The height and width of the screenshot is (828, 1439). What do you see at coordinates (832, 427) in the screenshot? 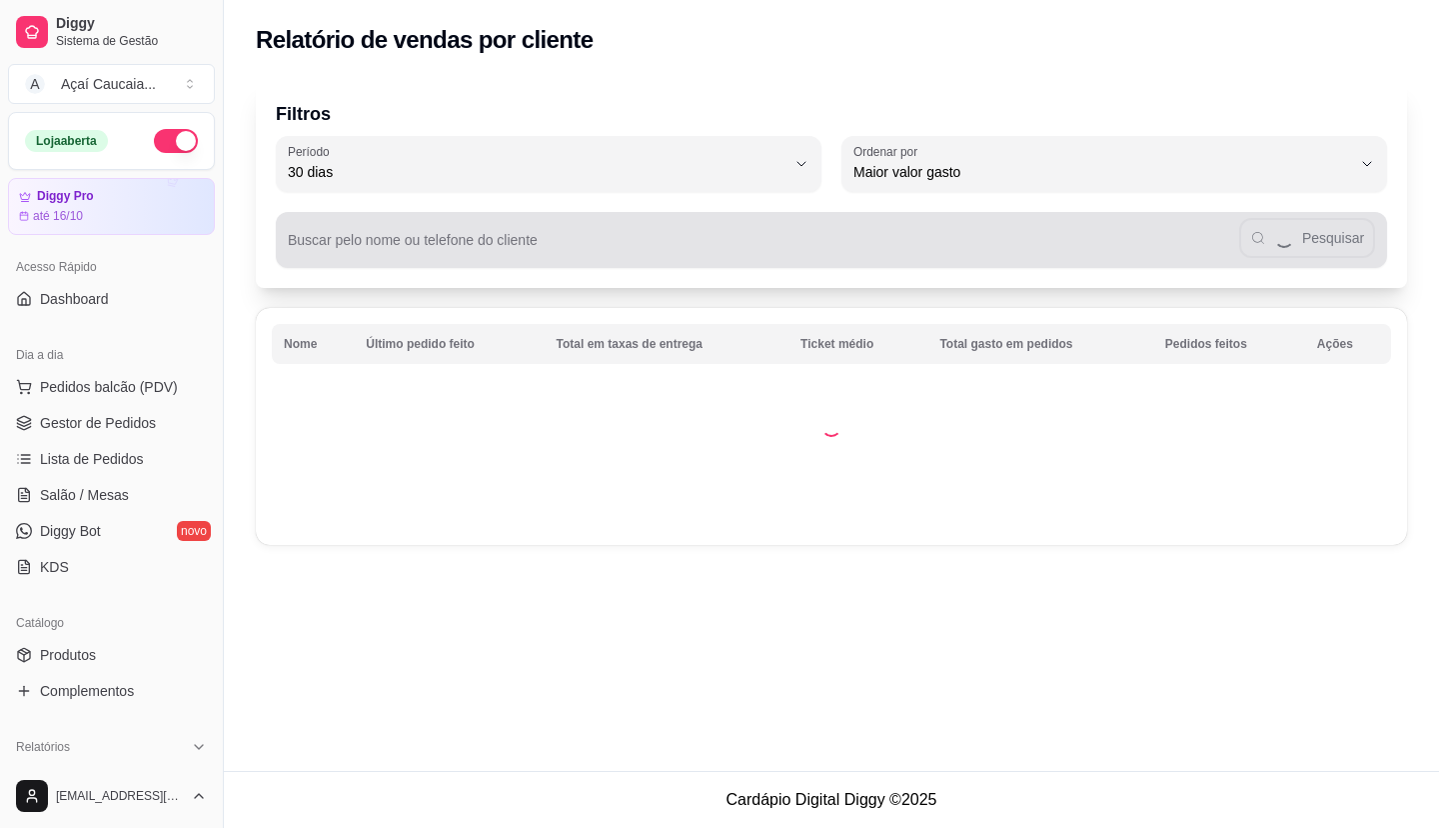
I see `div: Loading` at bounding box center [832, 427].